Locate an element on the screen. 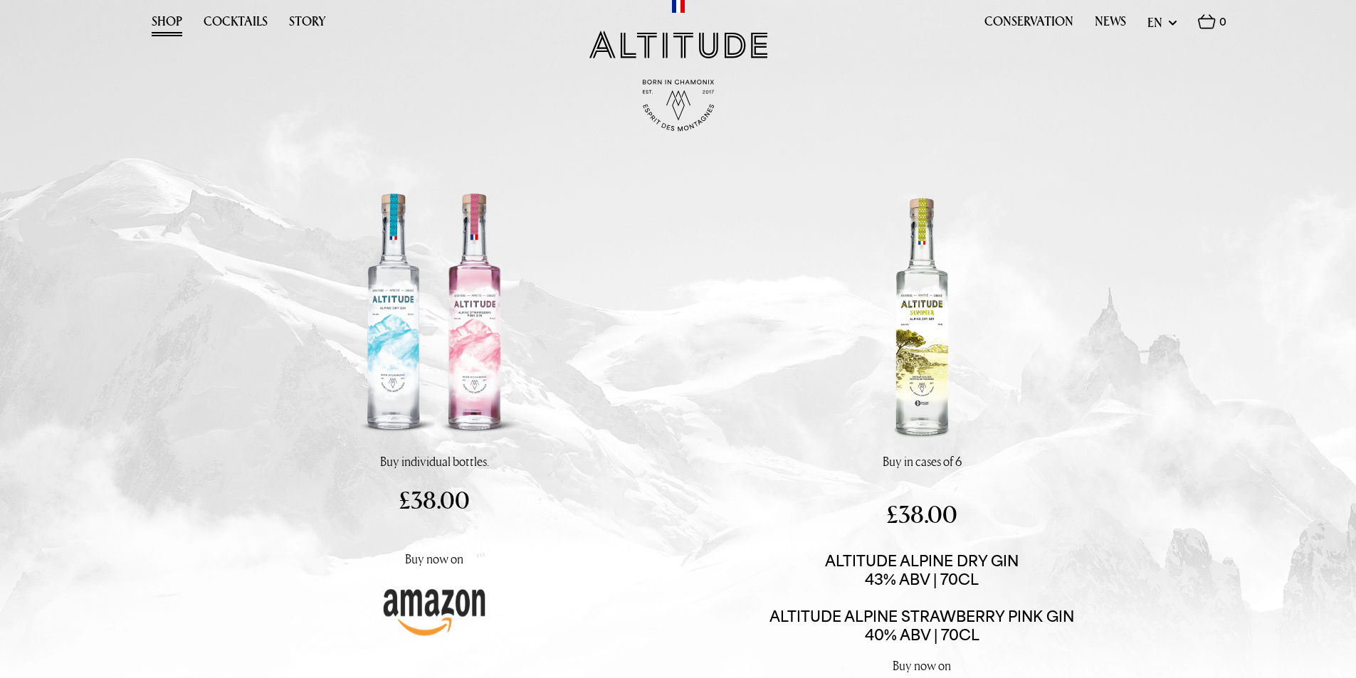 The width and height of the screenshot is (1356, 678). img: Born in Chamonix - Est. 2017 - Espirit des Montagnes is located at coordinates (678, 105).